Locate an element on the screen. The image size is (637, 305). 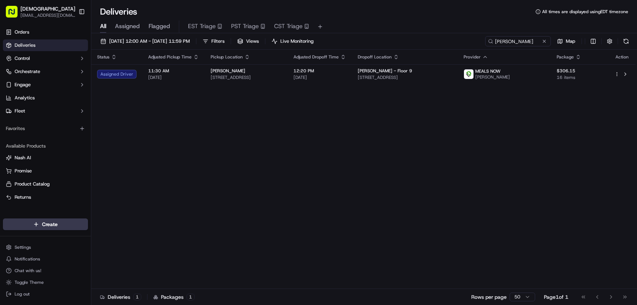
button: Toggle Theme is located at coordinates (45, 282).